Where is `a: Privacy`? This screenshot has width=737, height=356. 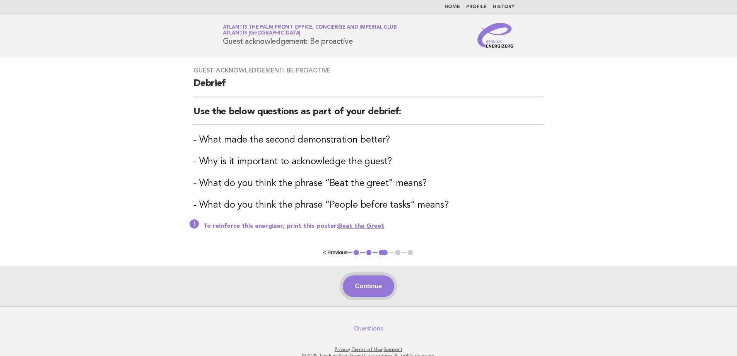
a: Privacy is located at coordinates (342, 349).